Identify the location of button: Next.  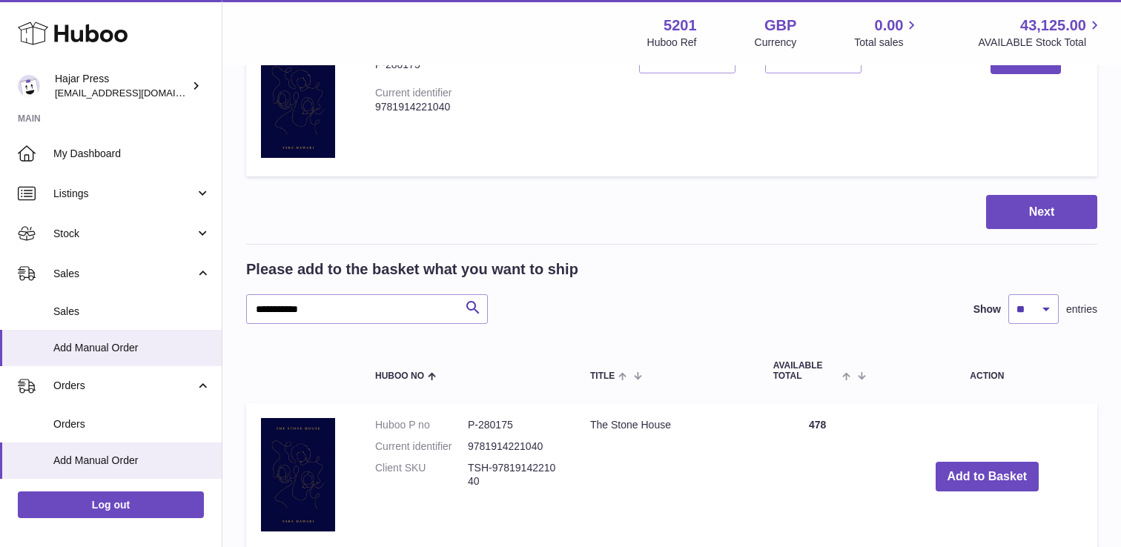
(1042, 212).